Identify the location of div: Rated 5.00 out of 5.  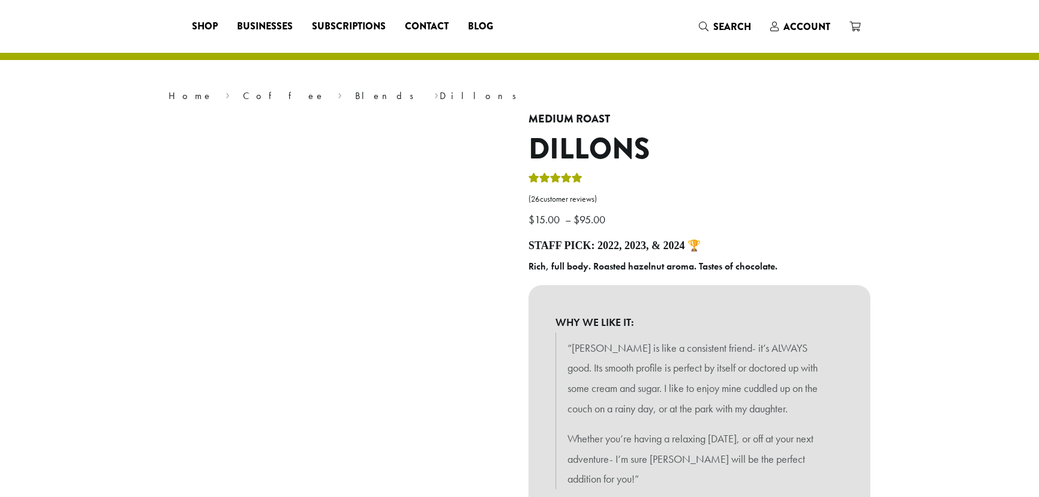
(555, 180).